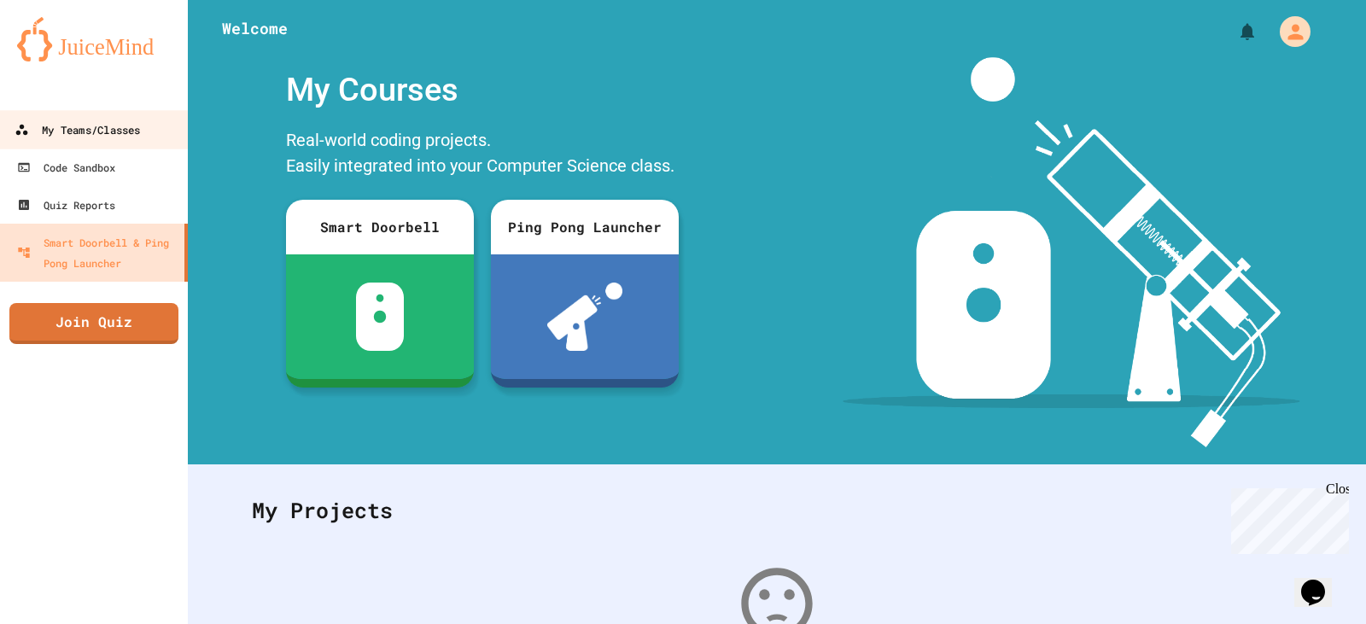 This screenshot has width=1366, height=624. What do you see at coordinates (97, 253) in the screenshot?
I see `div: Smart Doorbell & Ping Pong Launcher` at bounding box center [97, 253].